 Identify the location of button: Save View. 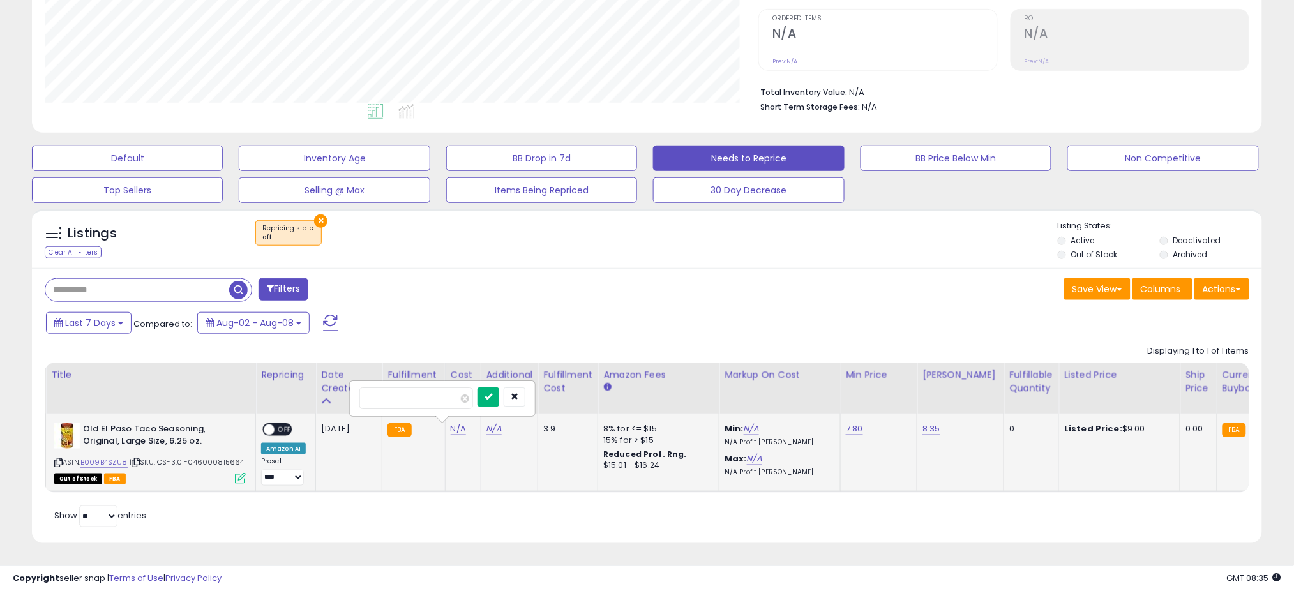
(1098, 289).